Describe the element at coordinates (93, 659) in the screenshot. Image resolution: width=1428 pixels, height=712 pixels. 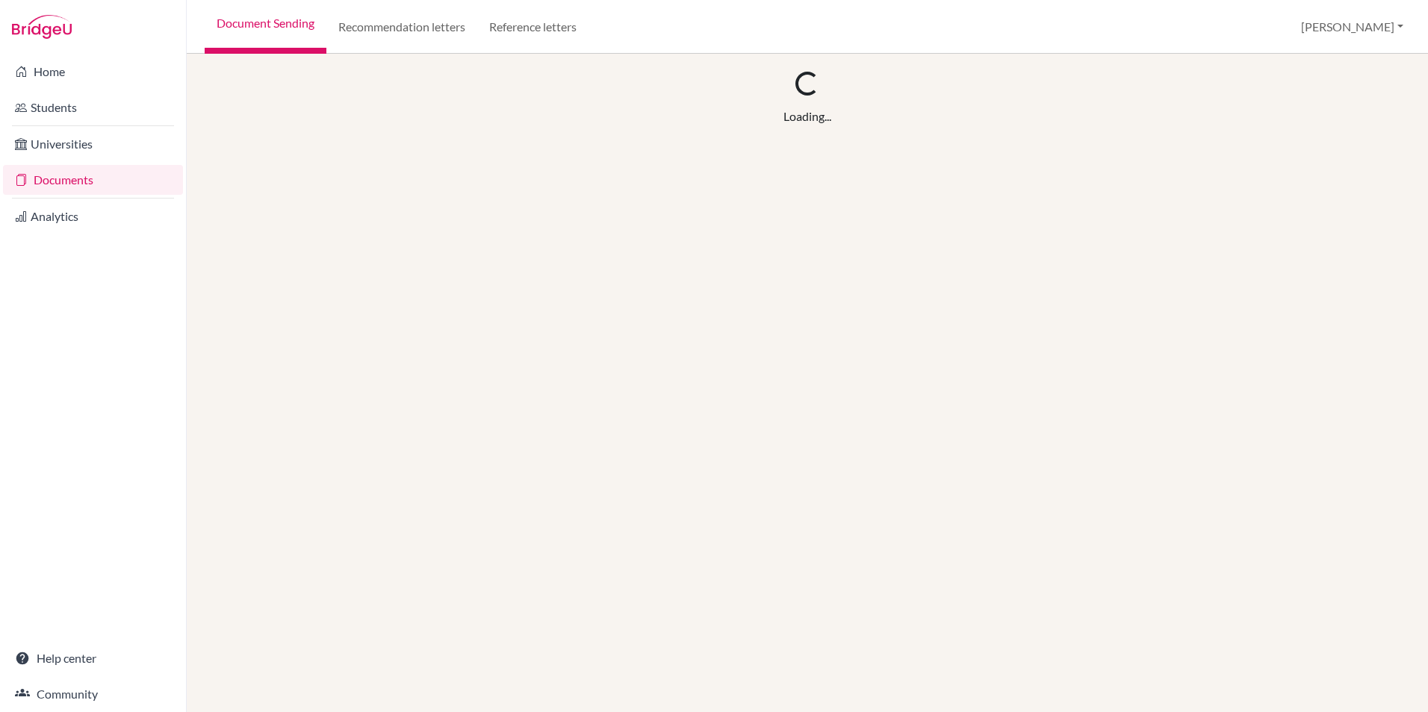
I see `a: Help center` at that location.